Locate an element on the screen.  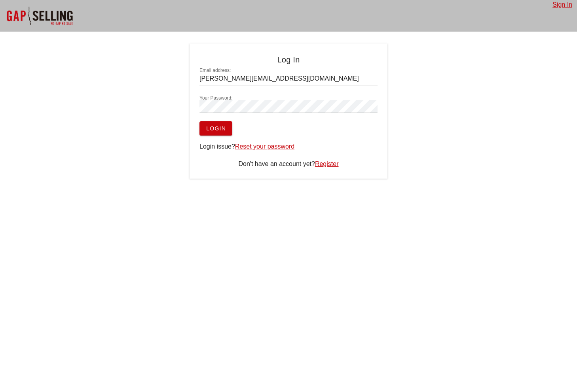
a: Register is located at coordinates (327, 164).